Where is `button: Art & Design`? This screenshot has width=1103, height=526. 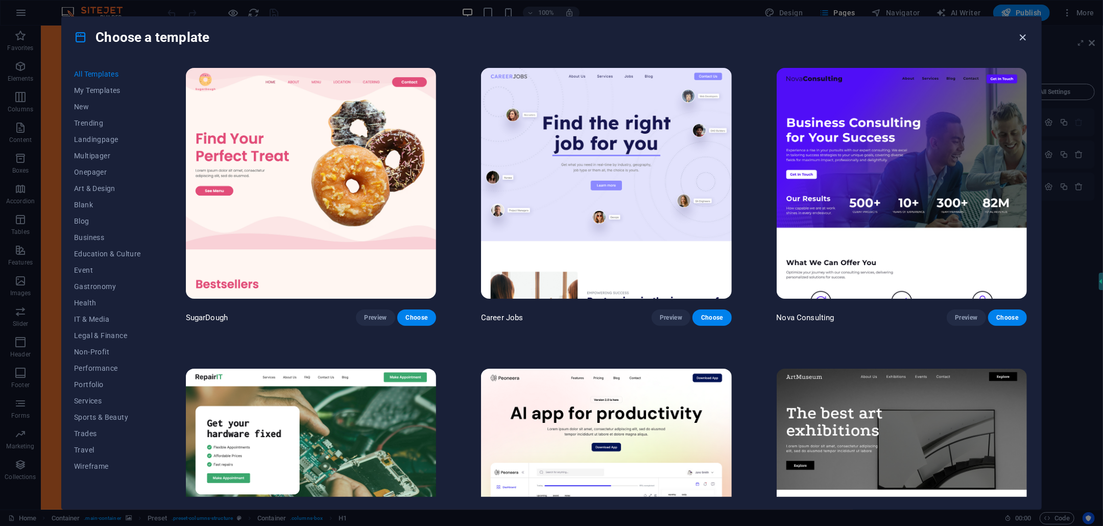
button: Art & Design is located at coordinates (107, 188).